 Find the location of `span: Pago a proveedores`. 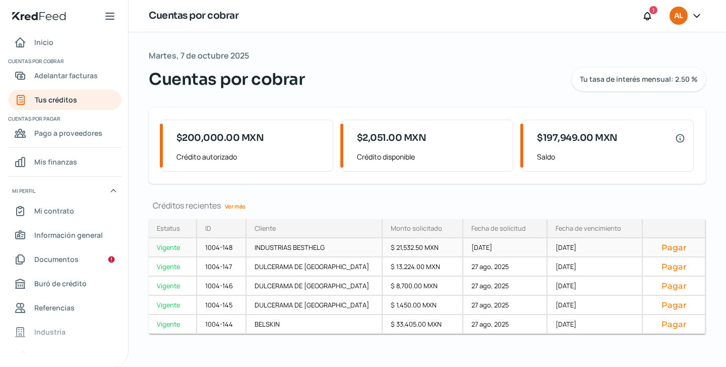

span: Pago a proveedores is located at coordinates (68, 133).